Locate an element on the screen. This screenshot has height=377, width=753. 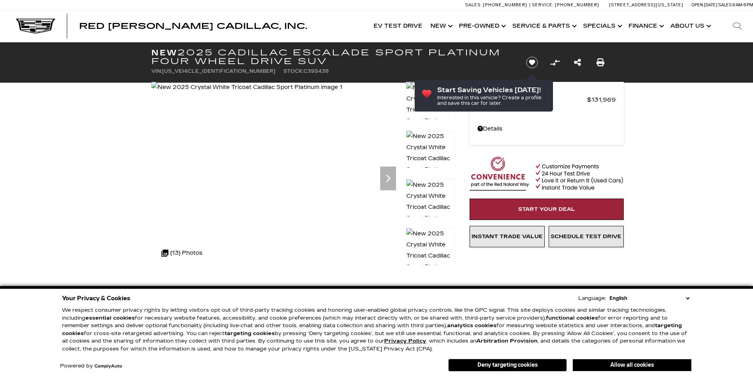
a: Cadillac Dark Logo with Cadillac White Text is located at coordinates (36, 26).